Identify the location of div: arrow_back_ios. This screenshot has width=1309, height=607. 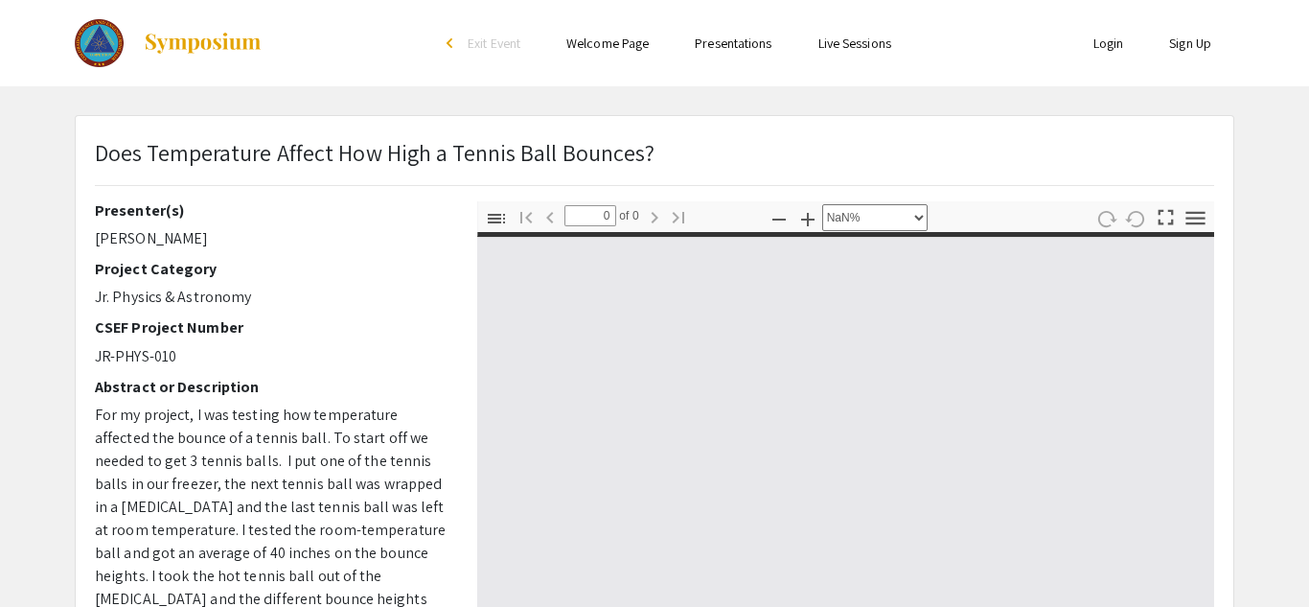
(452, 43).